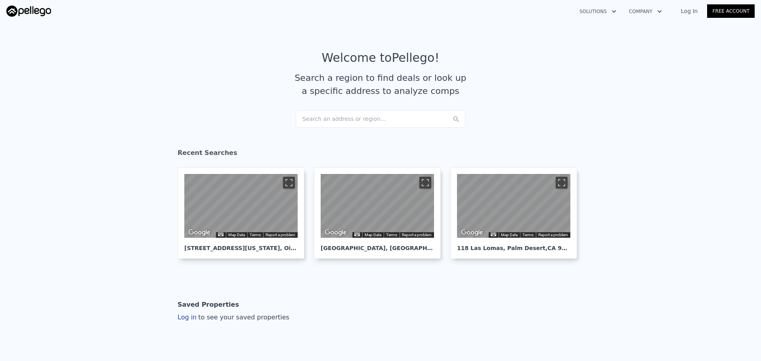 The height and width of the screenshot is (361, 761). What do you see at coordinates (731, 11) in the screenshot?
I see `a: Free Account` at bounding box center [731, 11].